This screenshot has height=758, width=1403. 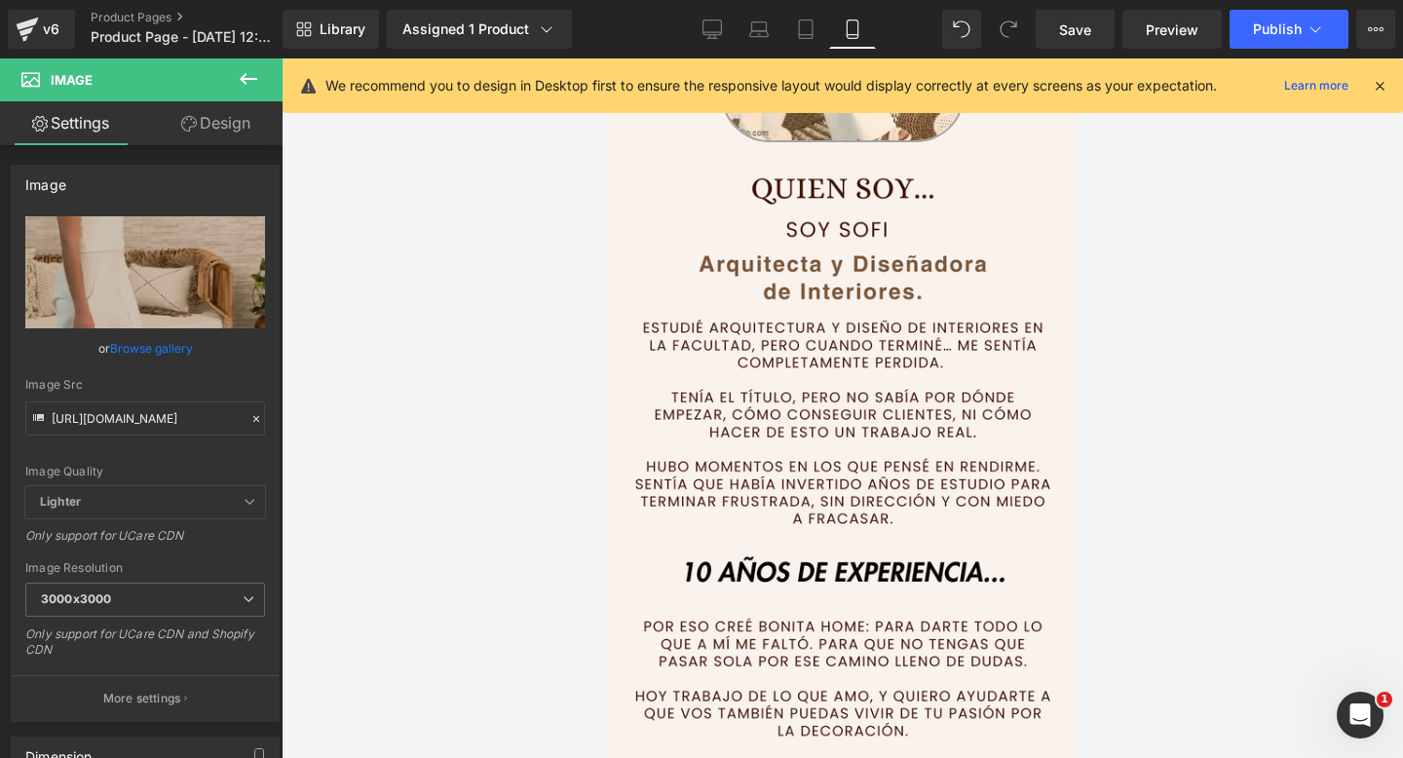 What do you see at coordinates (76, 598) in the screenshot?
I see `b: 3000x3000` at bounding box center [76, 598].